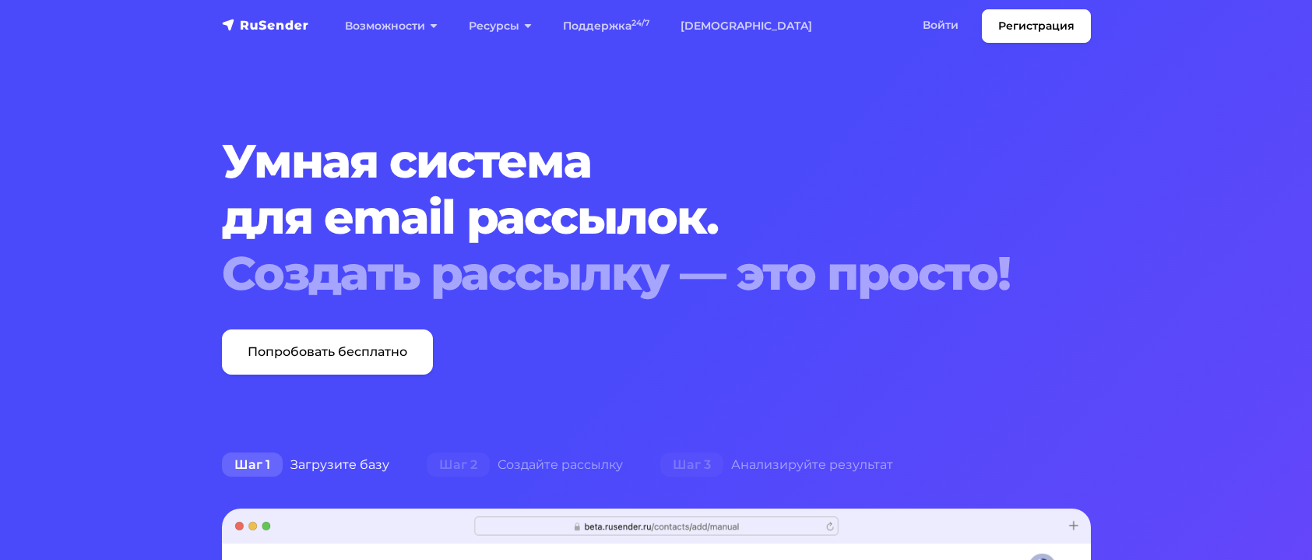  I want to click on a: Регистрация, so click(1037, 26).